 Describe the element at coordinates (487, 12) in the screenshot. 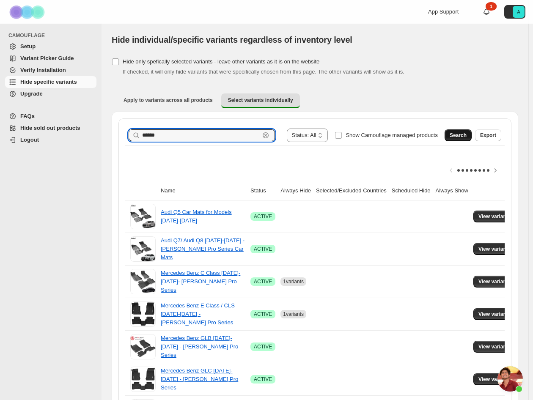

I see `a: 1` at that location.